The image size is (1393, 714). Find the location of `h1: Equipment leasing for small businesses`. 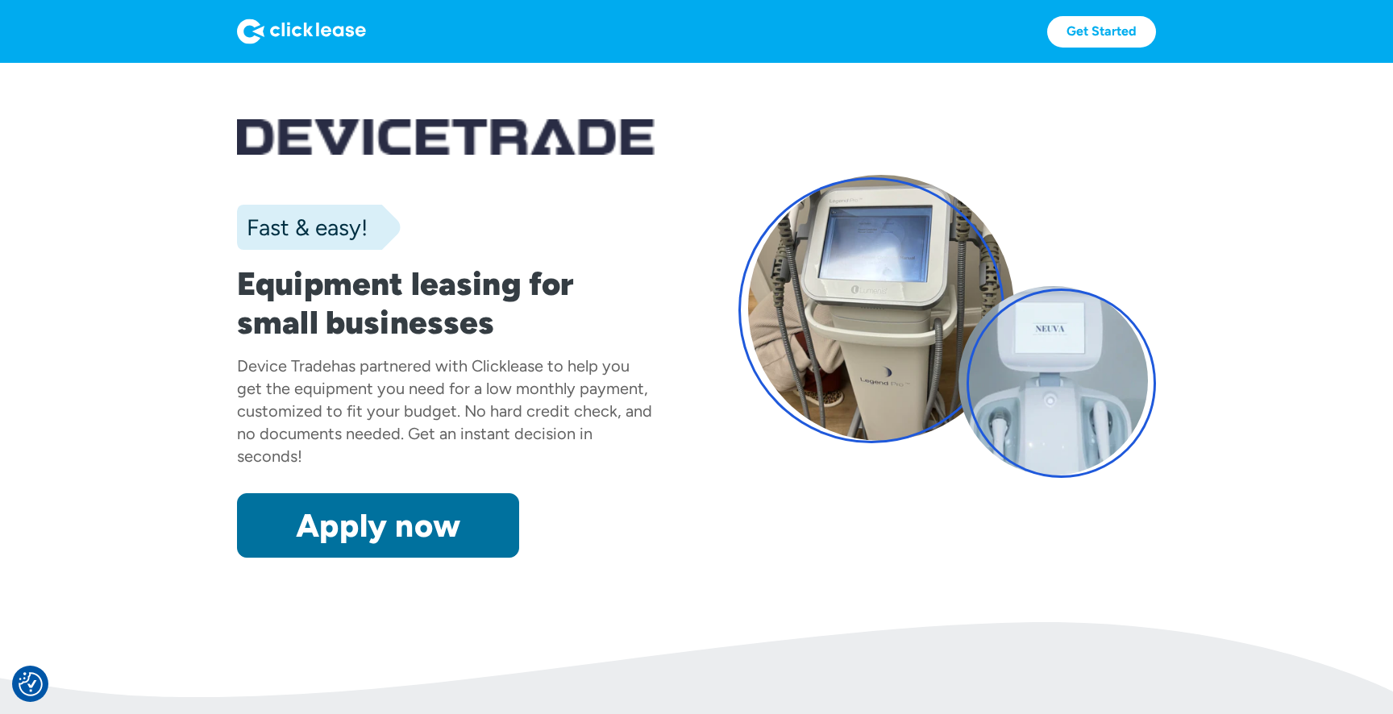

h1: Equipment leasing for small businesses is located at coordinates (446, 303).